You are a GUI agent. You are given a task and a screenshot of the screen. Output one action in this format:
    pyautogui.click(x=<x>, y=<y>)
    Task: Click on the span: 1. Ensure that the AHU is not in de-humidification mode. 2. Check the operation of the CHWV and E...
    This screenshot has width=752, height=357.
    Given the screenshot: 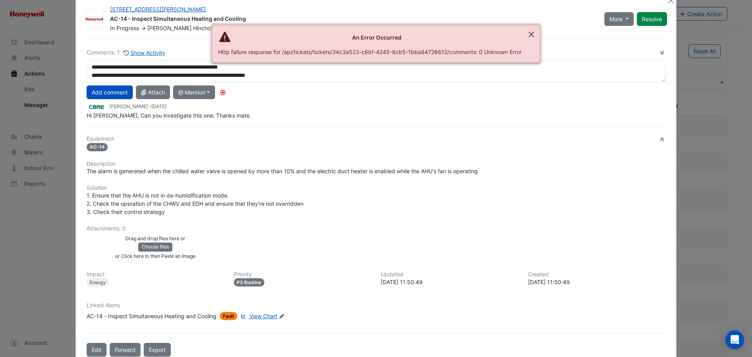 What is the action you would take?
    pyautogui.click(x=195, y=203)
    